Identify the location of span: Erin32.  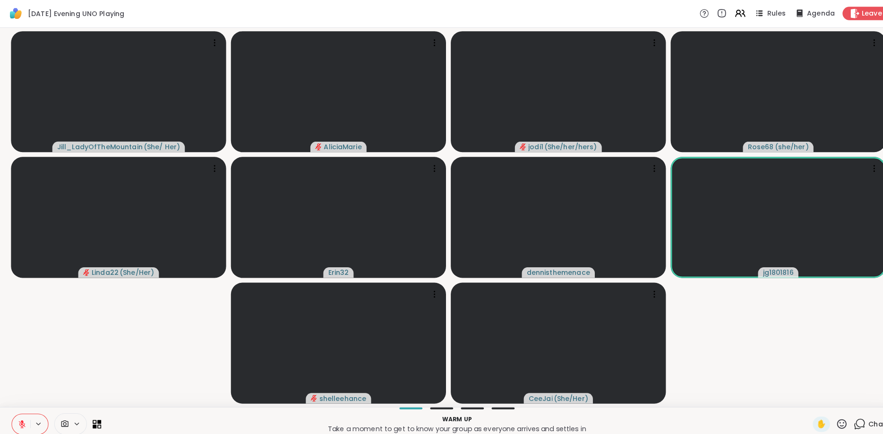
(333, 269).